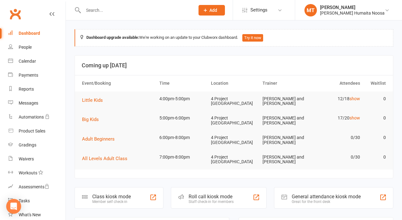 The width and height of the screenshot is (402, 220). I want to click on span: Add, so click(213, 10).